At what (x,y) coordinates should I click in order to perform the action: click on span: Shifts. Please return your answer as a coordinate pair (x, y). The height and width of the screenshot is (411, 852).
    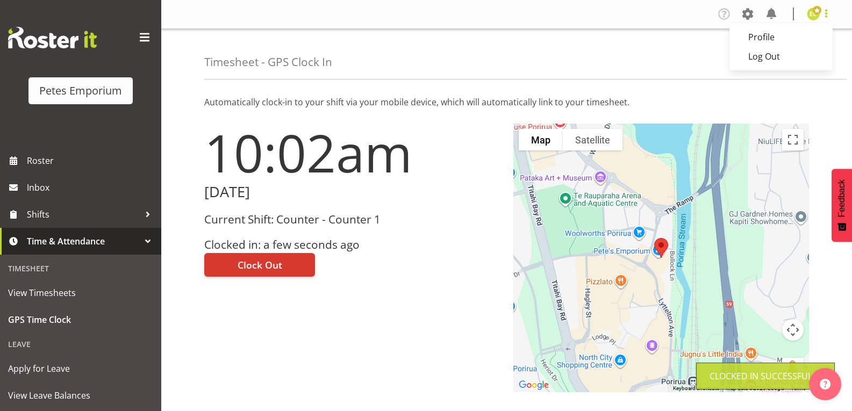
    Looking at the image, I should click on (83, 215).